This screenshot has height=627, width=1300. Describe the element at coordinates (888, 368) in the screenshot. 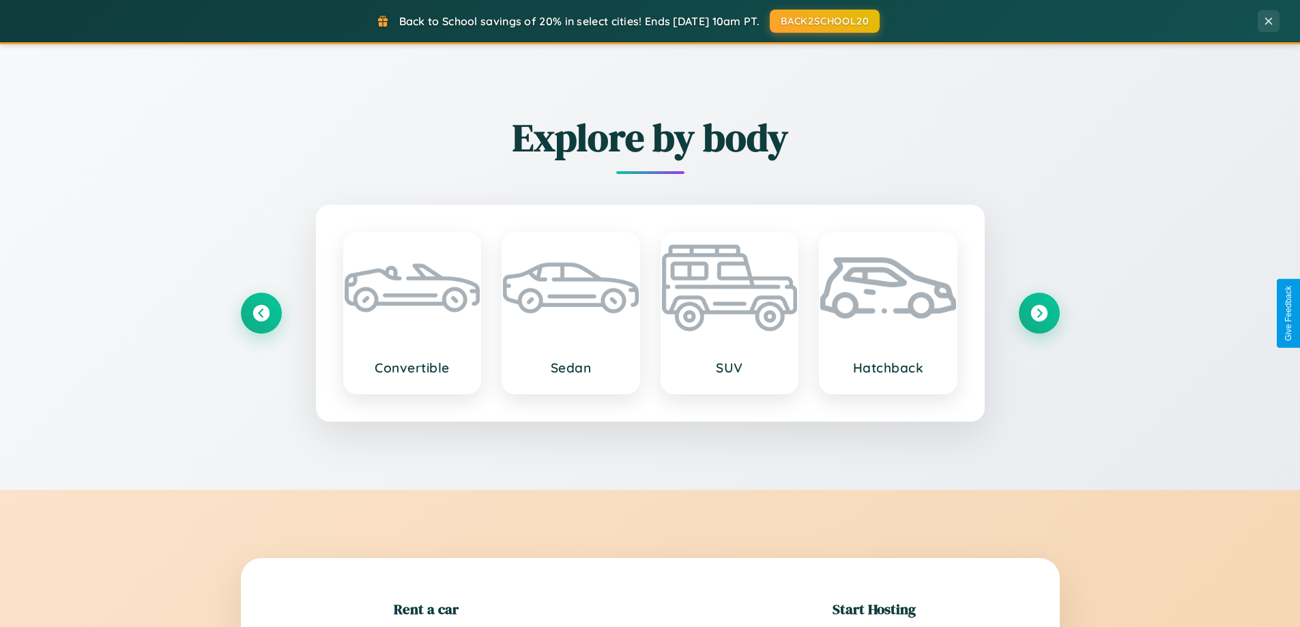

I see `h3: Hatchback` at that location.